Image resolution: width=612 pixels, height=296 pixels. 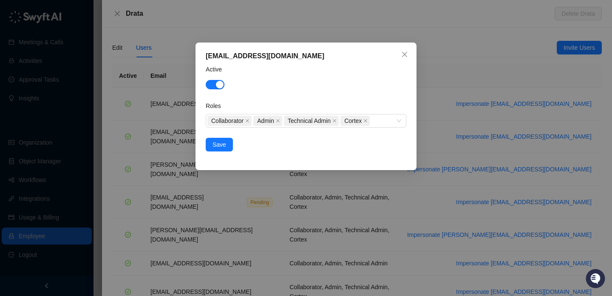 What do you see at coordinates (219, 144) in the screenshot?
I see `span: Save` at bounding box center [219, 144].